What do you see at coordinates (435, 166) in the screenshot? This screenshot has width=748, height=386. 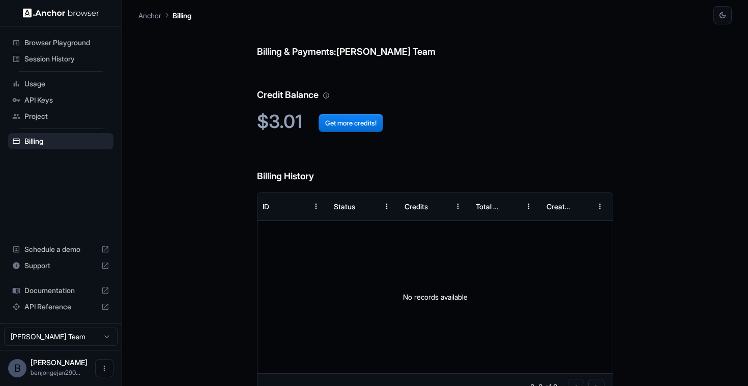 I see `h6: Billing History` at bounding box center [435, 166].